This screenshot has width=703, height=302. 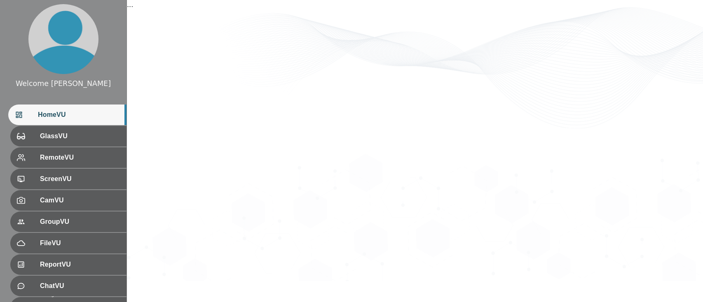 What do you see at coordinates (63, 39) in the screenshot?
I see `img: profile.png` at bounding box center [63, 39].